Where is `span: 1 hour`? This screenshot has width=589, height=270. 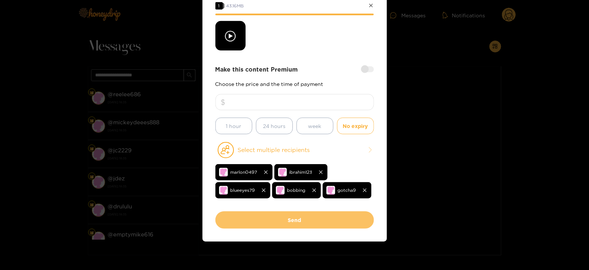
span: 1 hour is located at coordinates (234, 126).